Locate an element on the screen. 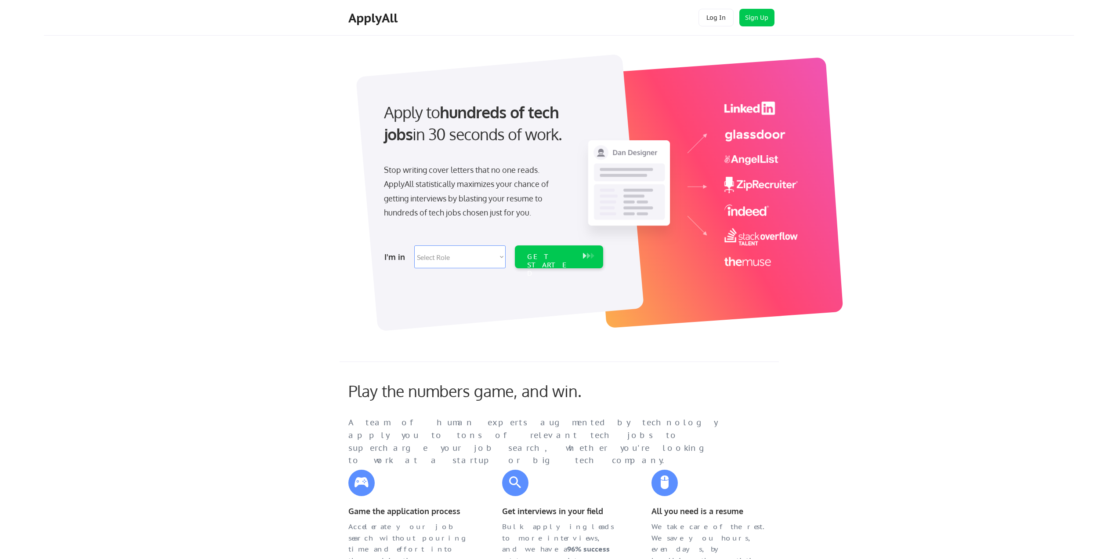 The width and height of the screenshot is (1118, 559). div: Play the numbers game, and win. is located at coordinates (485, 390).